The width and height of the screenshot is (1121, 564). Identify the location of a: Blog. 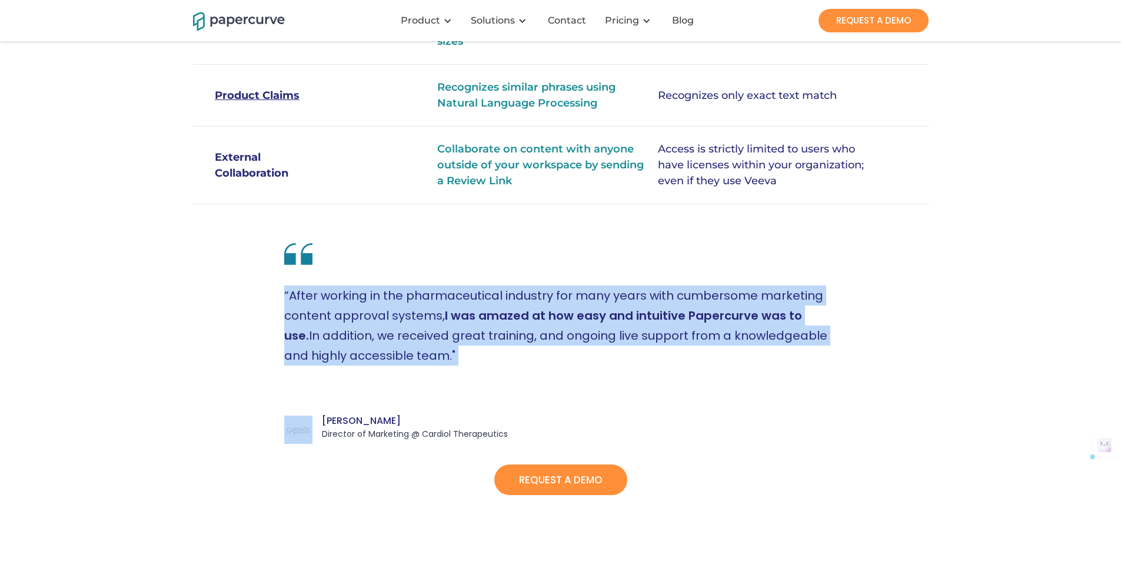
(684, 21).